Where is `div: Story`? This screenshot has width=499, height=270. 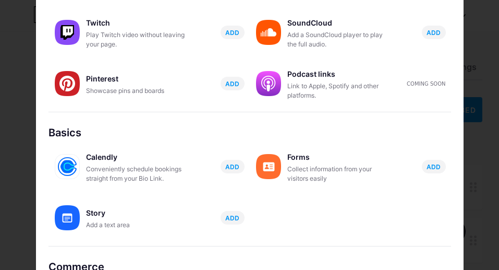
div: Story is located at coordinates (138, 213).